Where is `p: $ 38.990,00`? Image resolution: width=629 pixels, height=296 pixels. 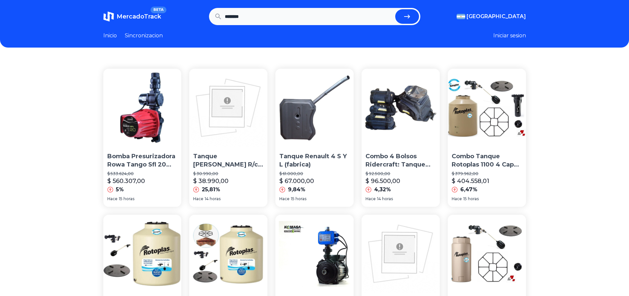 p: $ 38.990,00 is located at coordinates (211, 181).